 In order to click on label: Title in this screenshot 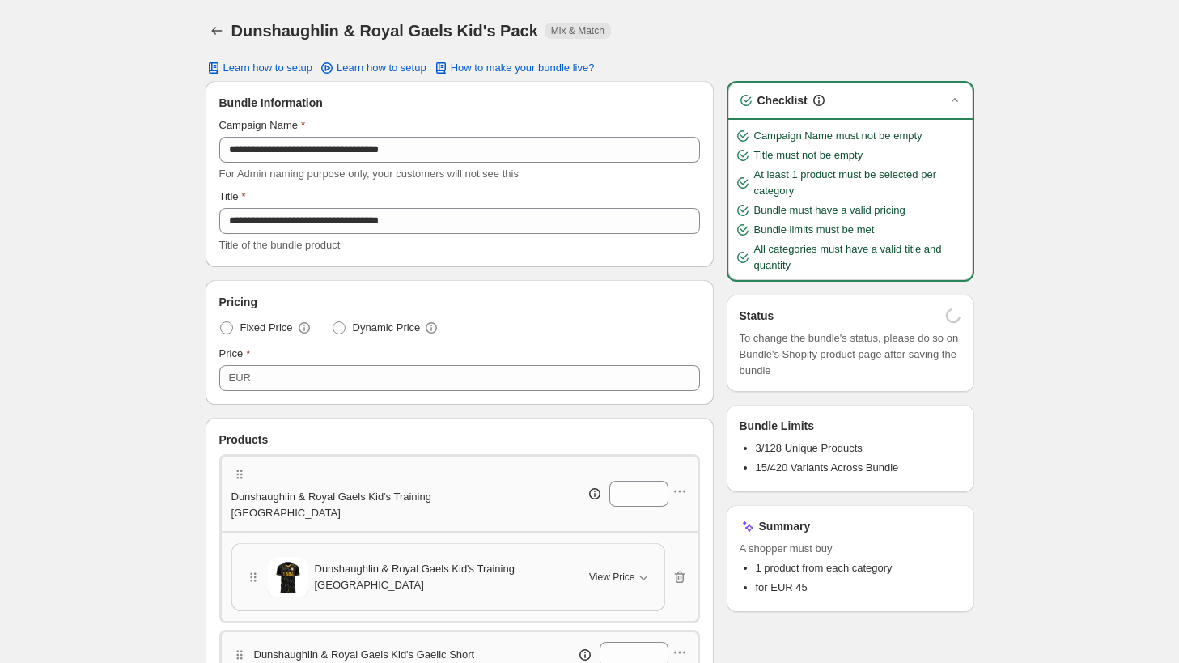, I will do `click(232, 197)`.